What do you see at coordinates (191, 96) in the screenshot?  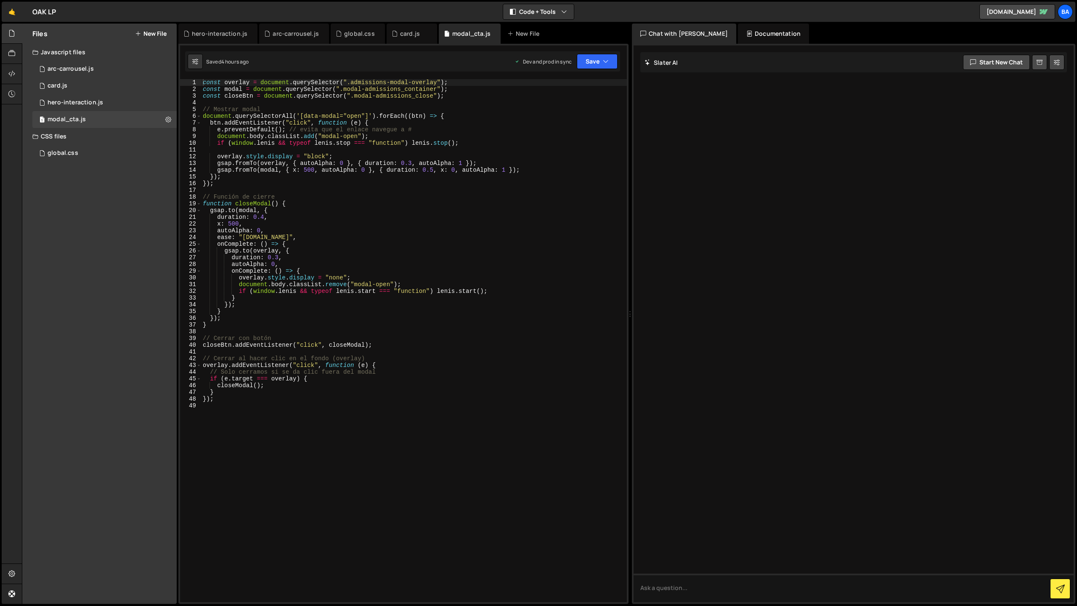 I see `div: 3` at bounding box center [191, 96].